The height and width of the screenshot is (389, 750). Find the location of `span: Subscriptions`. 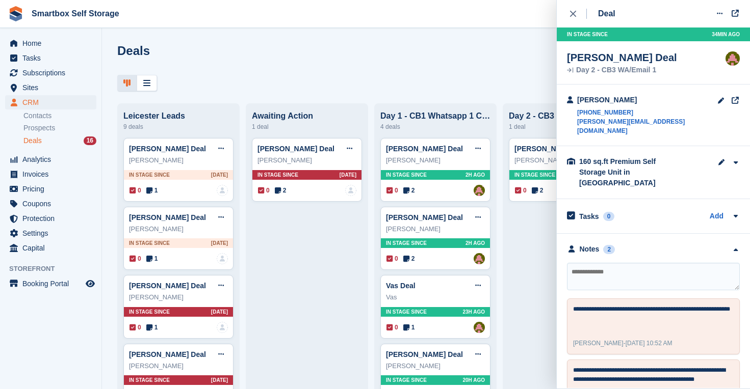

span: Subscriptions is located at coordinates (53, 73).